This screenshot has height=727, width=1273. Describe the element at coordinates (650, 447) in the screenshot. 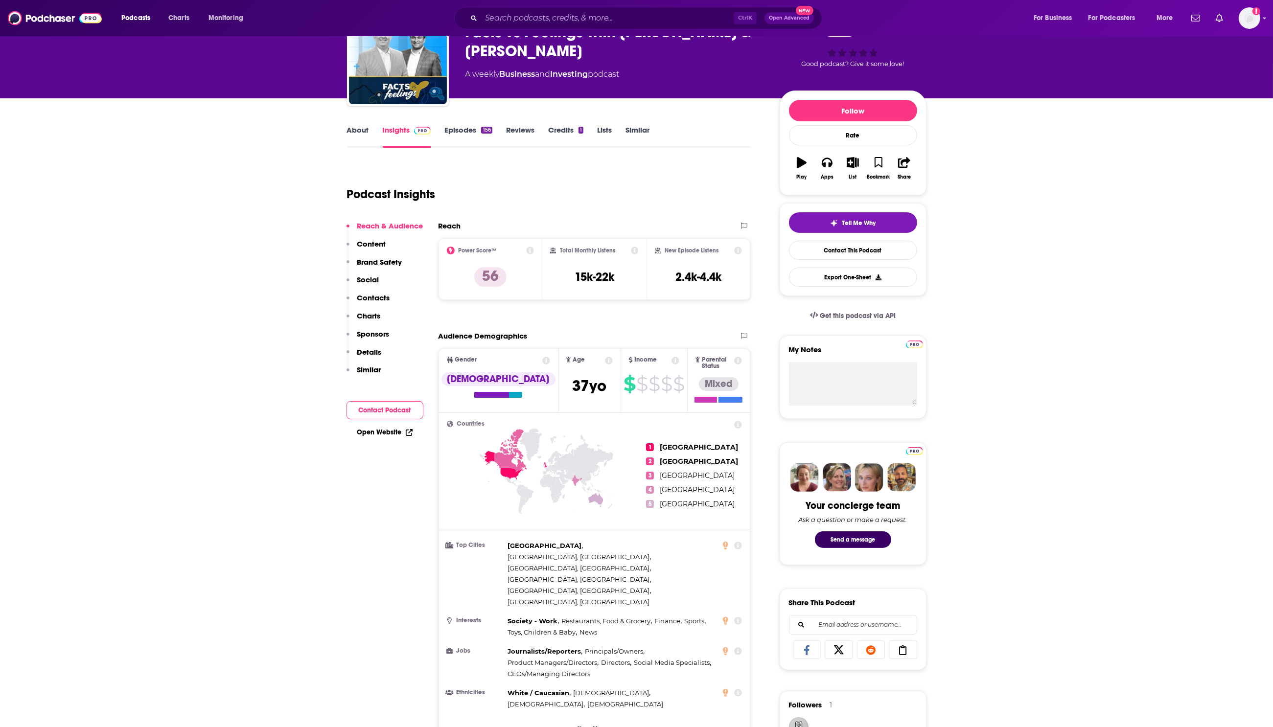

I see `span: 1` at that location.